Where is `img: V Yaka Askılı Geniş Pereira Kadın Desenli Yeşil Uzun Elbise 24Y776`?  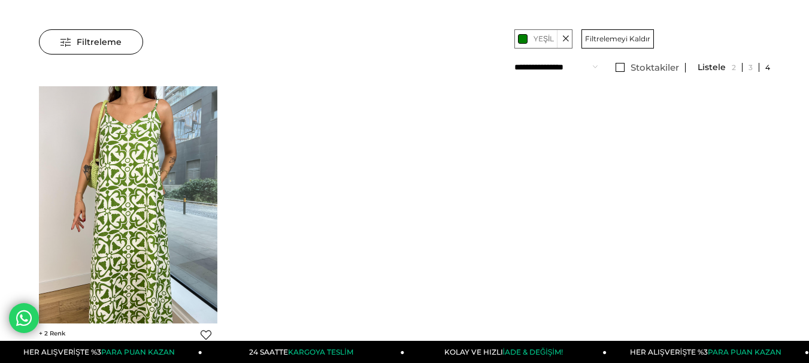
img: V Yaka Askılı Geniş Pereira Kadın Desenli Yeşil Uzun Elbise 24Y776 is located at coordinates (128, 205).